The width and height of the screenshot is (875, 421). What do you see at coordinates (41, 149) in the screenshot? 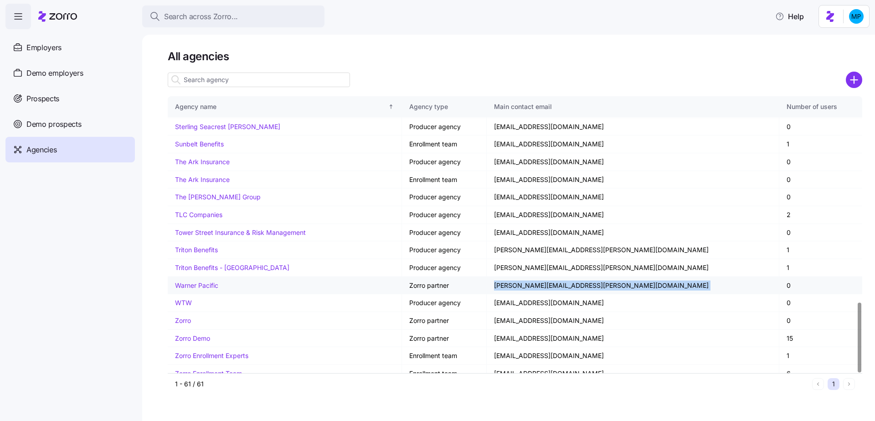
I see `span: Agencies` at bounding box center [41, 149].